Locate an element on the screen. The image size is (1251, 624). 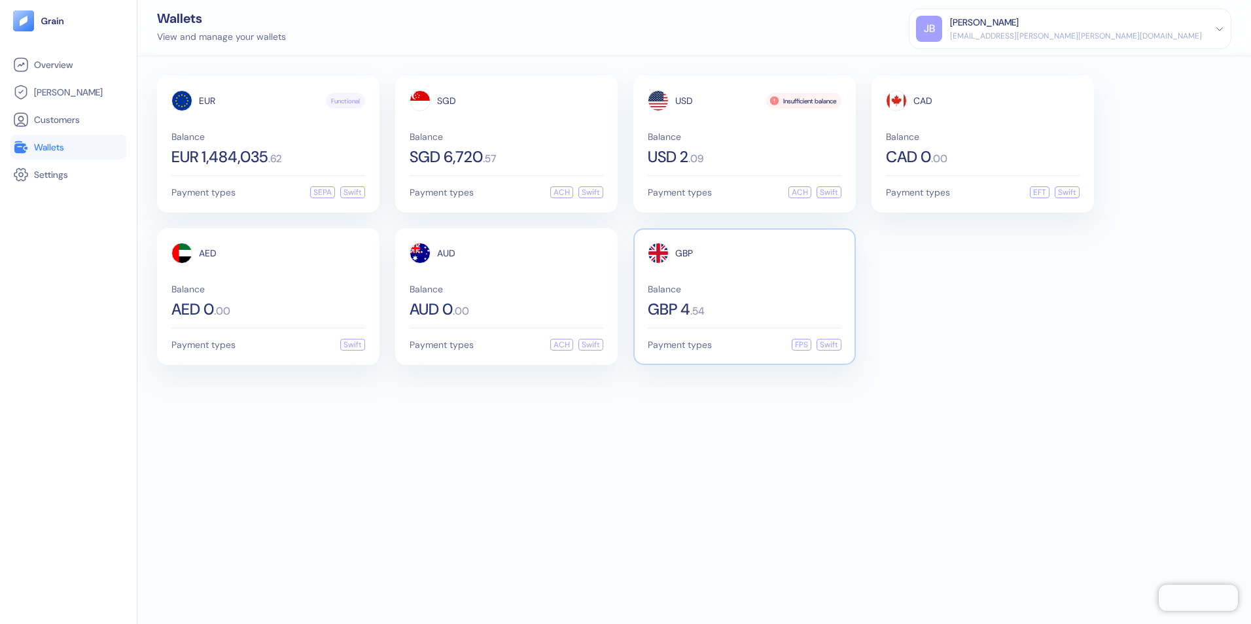
span: SGD is located at coordinates (446, 101).